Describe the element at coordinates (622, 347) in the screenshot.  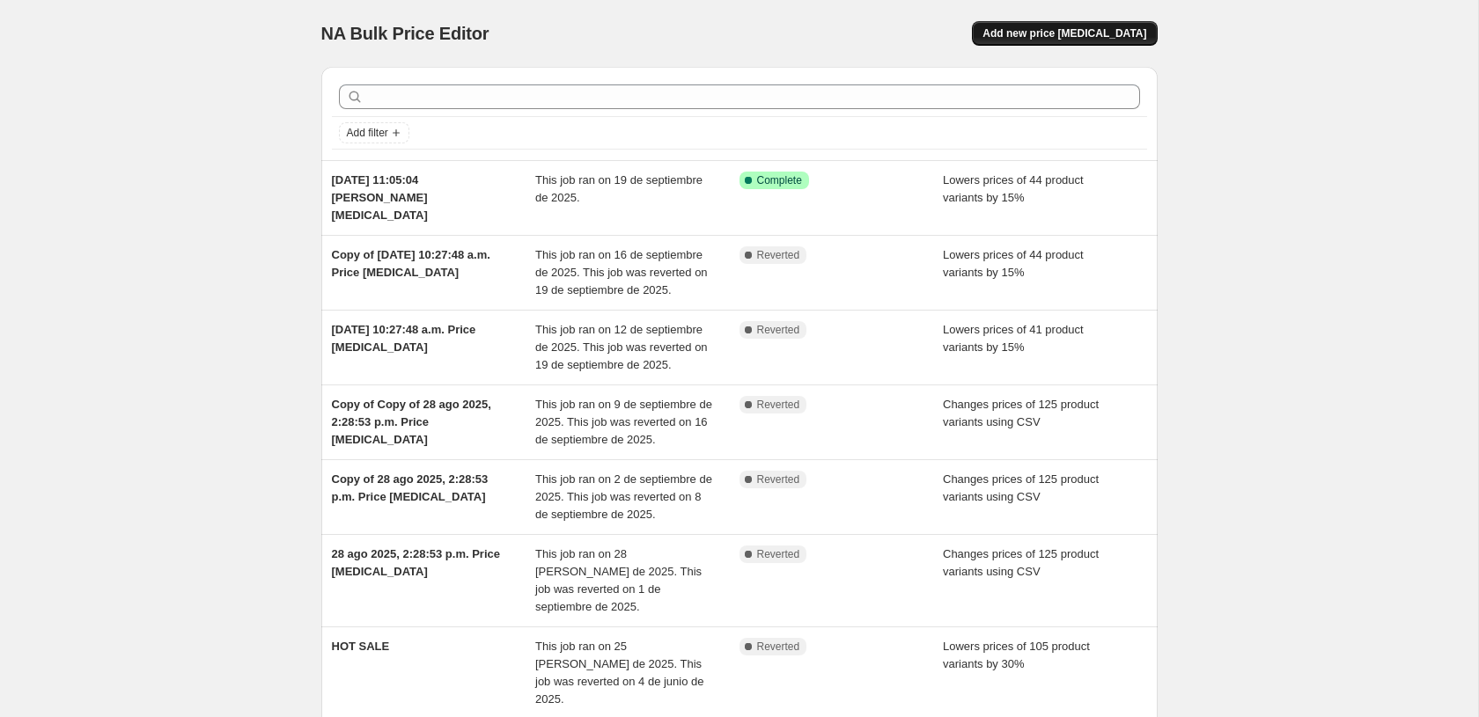
I see `span: This job ran on 12 de septiembre de 2025. This job was reverted on 19 de septiembre de 2025.` at that location.